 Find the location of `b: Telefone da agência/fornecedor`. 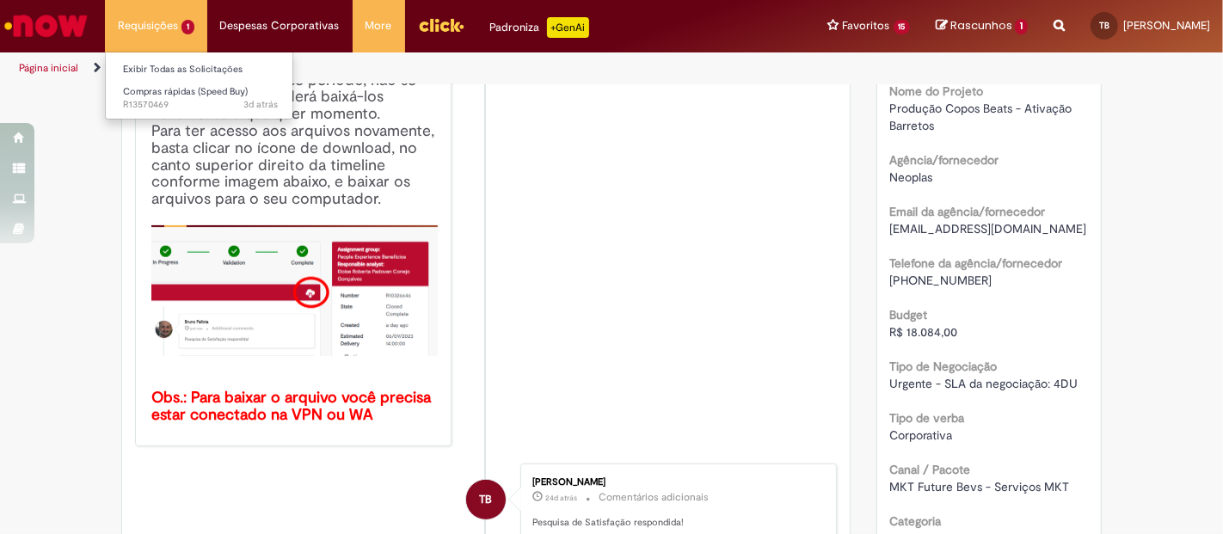

b: Telefone da agência/fornecedor is located at coordinates (976, 263).